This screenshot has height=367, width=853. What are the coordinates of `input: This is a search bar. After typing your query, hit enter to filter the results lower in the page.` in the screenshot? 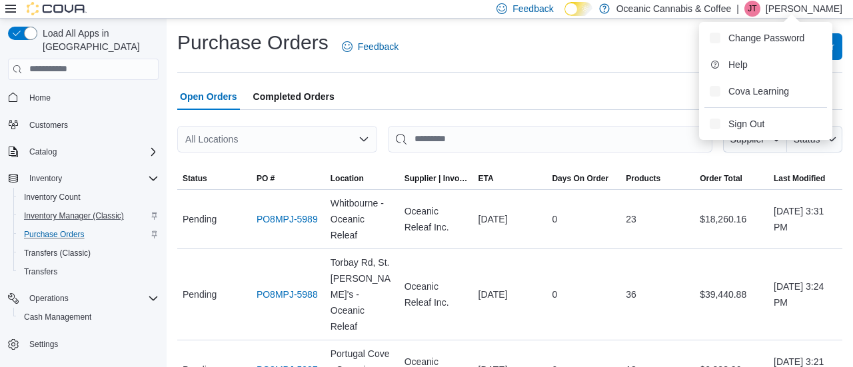 It's located at (550, 139).